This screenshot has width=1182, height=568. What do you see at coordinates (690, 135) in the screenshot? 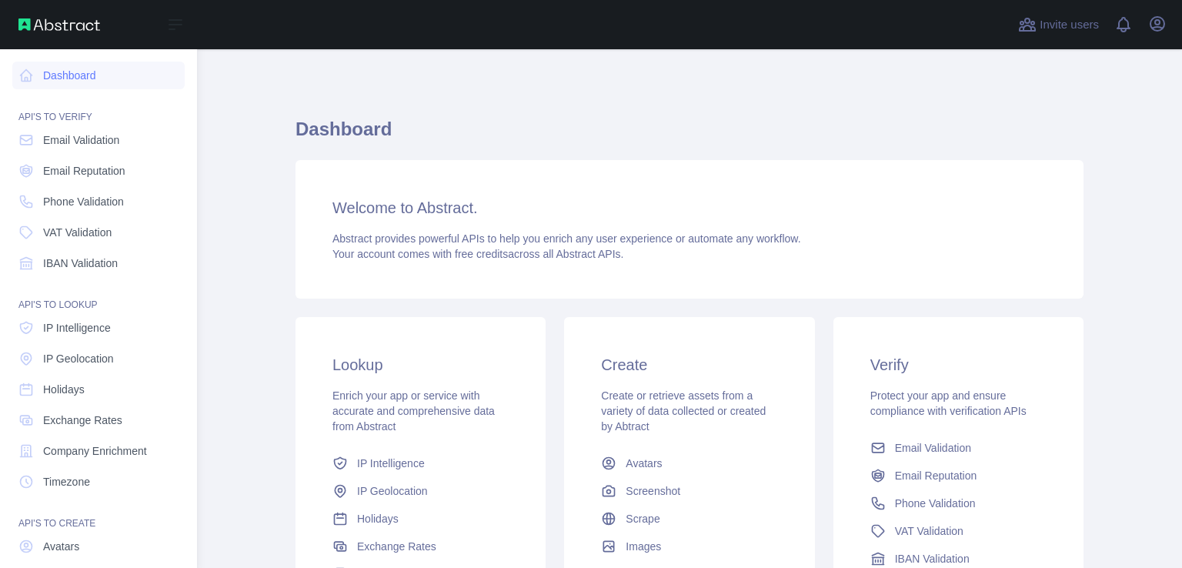
I see `h1: Dashboard` at bounding box center [690, 135].